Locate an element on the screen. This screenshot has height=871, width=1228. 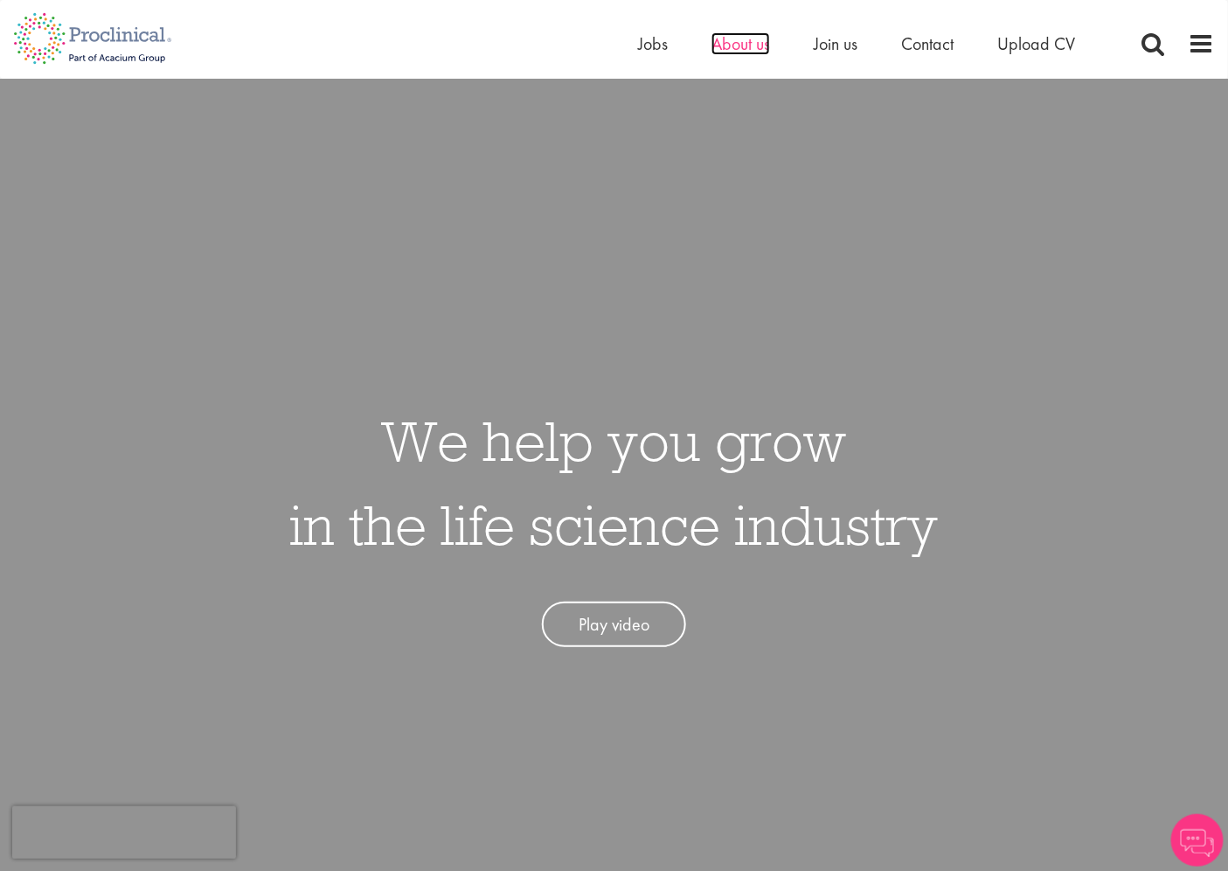
a: Play video is located at coordinates (614, 624).